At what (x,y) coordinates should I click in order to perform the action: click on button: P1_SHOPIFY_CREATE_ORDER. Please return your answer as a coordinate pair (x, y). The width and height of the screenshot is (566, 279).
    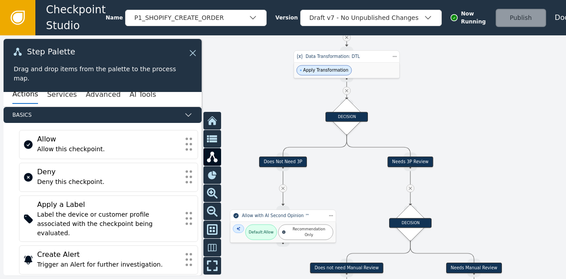
    Looking at the image, I should click on (196, 18).